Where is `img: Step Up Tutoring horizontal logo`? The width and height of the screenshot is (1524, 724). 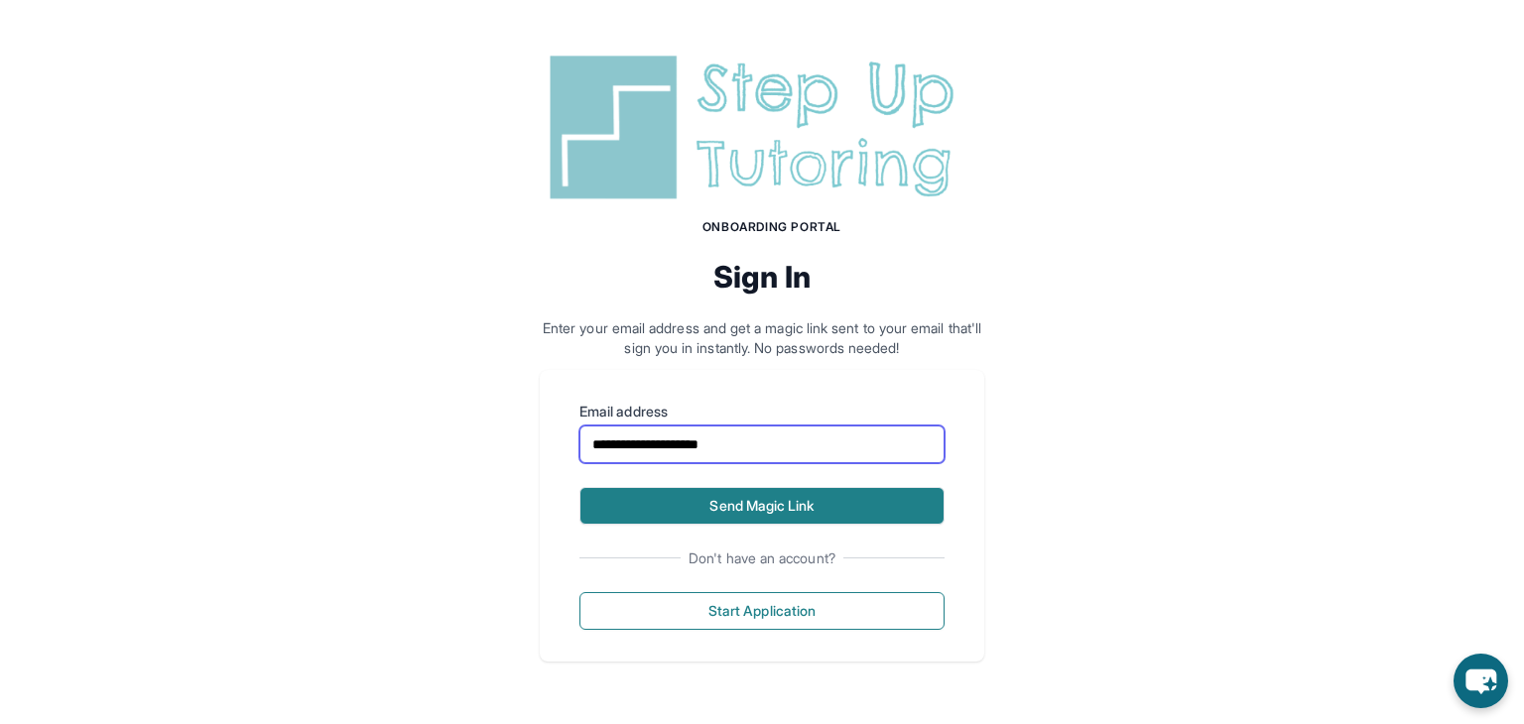
img: Step Up Tutoring horizontal logo is located at coordinates (762, 127).